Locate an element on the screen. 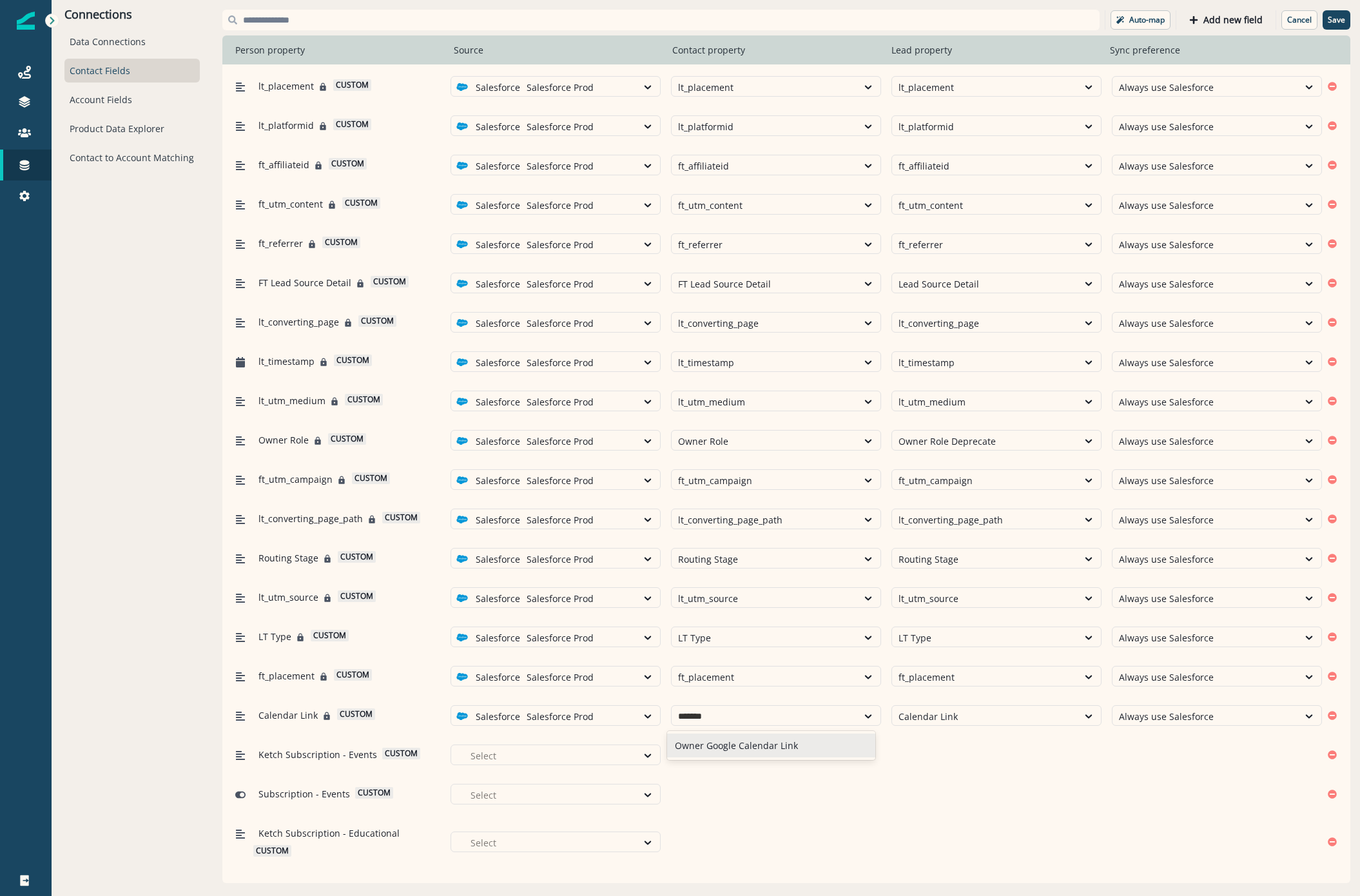 The image size is (1360, 896). p: Person property is located at coordinates (270, 49).